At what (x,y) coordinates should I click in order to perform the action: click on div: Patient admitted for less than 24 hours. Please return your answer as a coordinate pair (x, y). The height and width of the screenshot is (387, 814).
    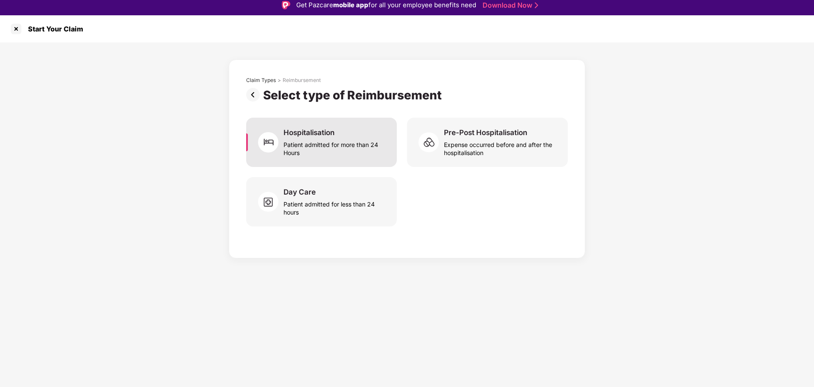
    Looking at the image, I should click on (335, 206).